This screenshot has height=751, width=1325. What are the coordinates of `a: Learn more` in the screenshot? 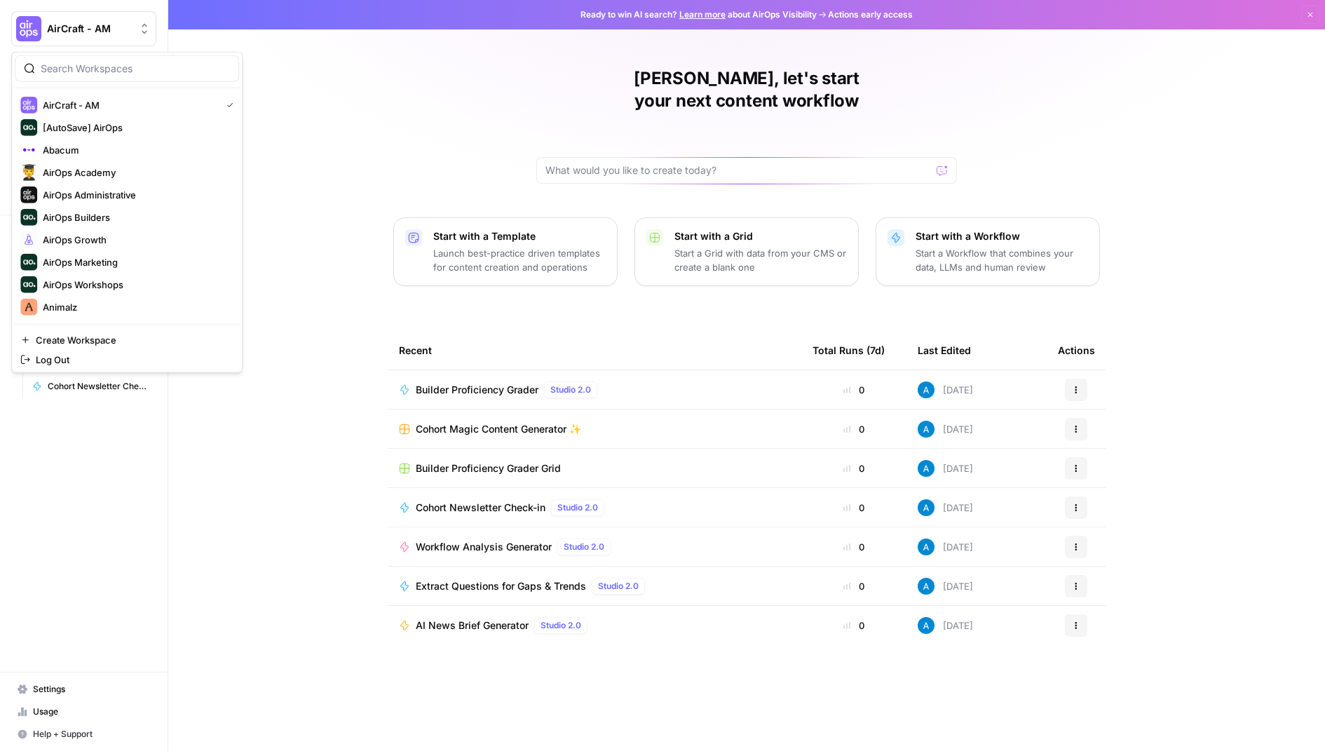 It's located at (703, 14).